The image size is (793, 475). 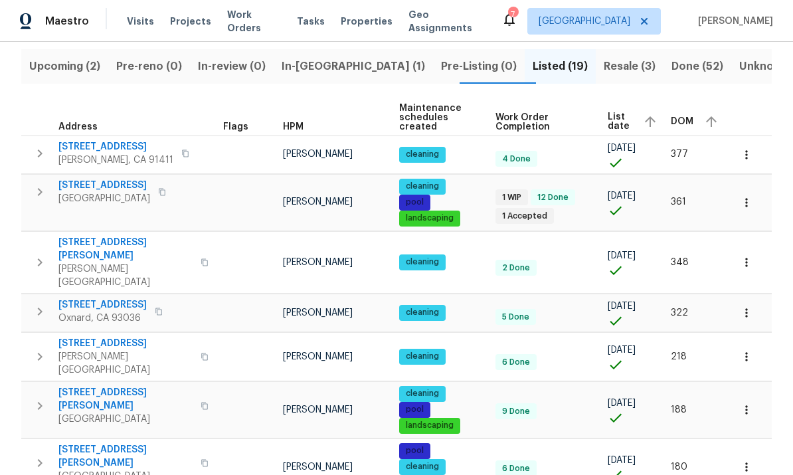 What do you see at coordinates (679, 313) in the screenshot?
I see `span: 322` at bounding box center [679, 313].